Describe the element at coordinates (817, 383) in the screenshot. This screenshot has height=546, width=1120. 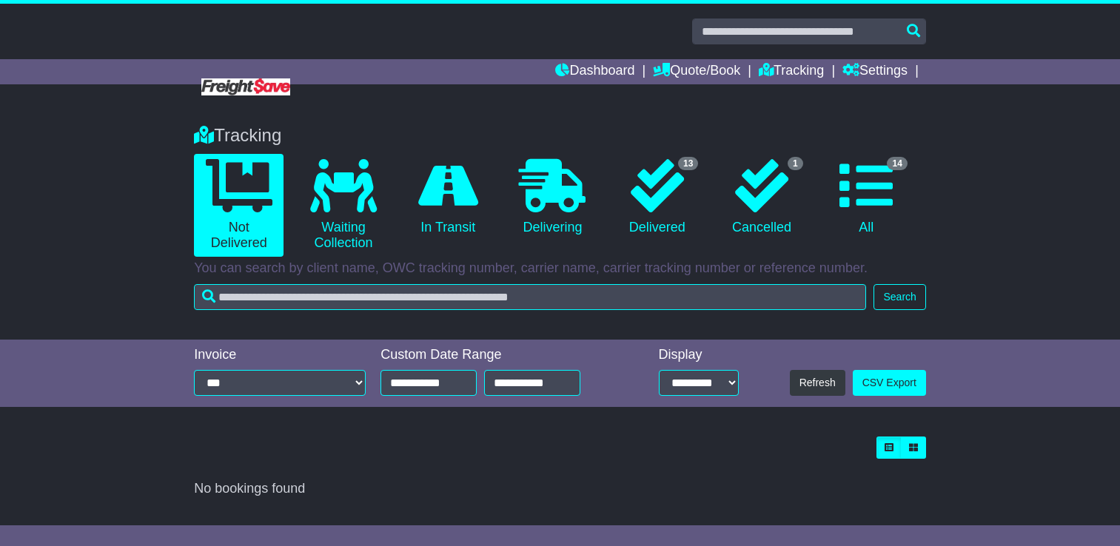
I see `button: Refresh` at that location.